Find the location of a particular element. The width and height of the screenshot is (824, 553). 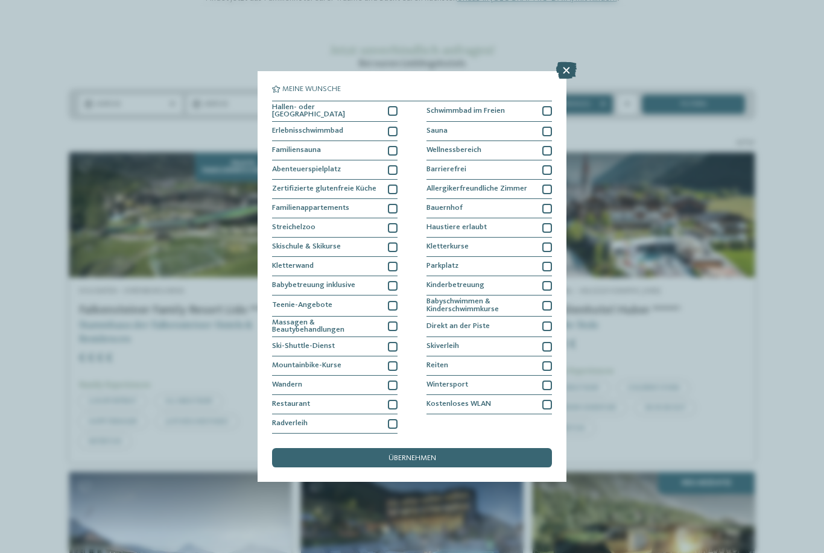

span: Haustiere erlaubt is located at coordinates (456, 227).